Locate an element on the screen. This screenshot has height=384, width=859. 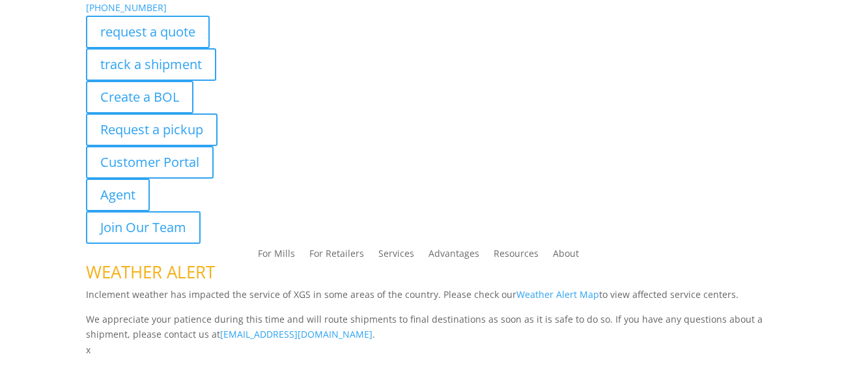
a: Weather Alert Map is located at coordinates (558, 294).